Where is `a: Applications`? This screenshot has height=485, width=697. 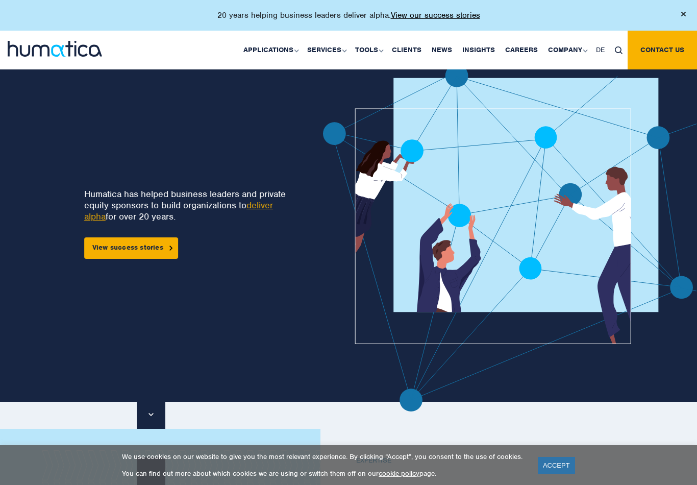 a: Applications is located at coordinates (270, 50).